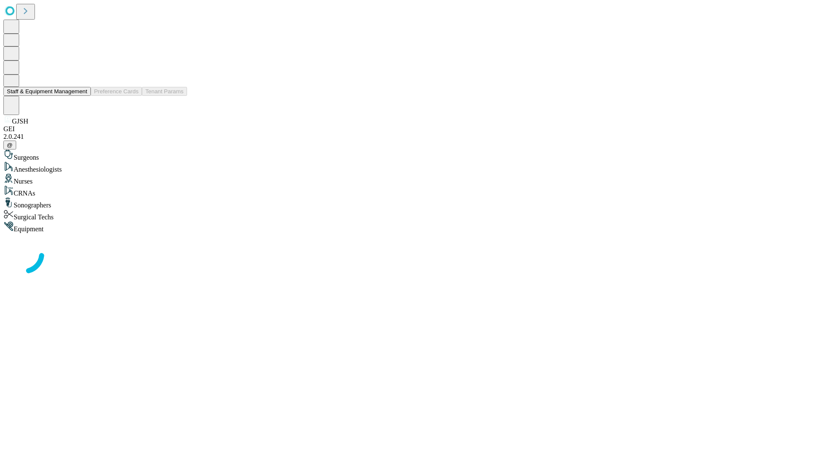  What do you see at coordinates (47, 91) in the screenshot?
I see `button: Staff & Equipment Management` at bounding box center [47, 91].